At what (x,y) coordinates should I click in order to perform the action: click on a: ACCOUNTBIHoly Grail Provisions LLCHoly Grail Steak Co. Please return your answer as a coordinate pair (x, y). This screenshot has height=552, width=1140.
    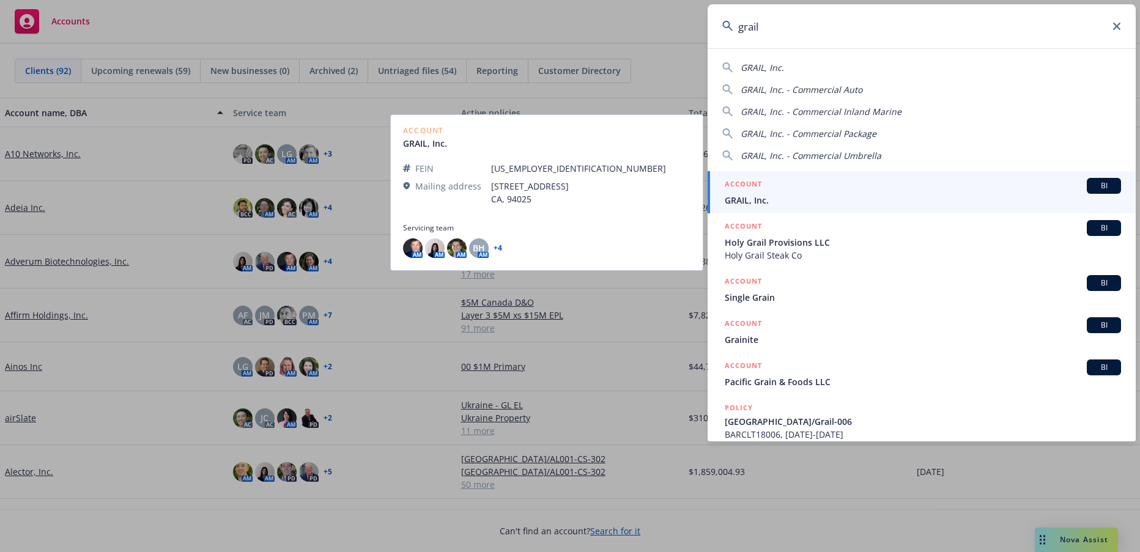
    Looking at the image, I should click on (922, 241).